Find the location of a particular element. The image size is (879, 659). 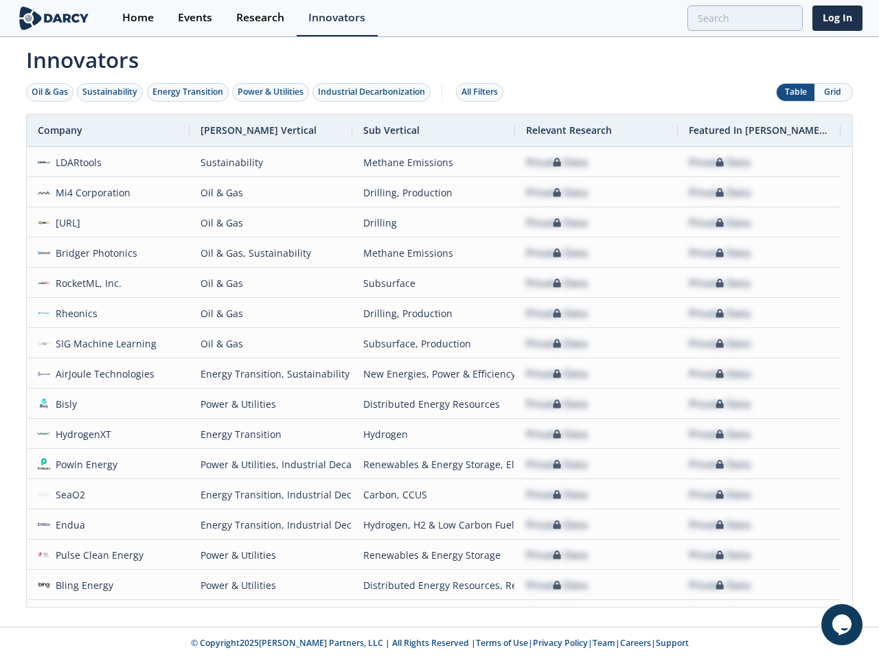

div: SeaO2 is located at coordinates (68, 495).